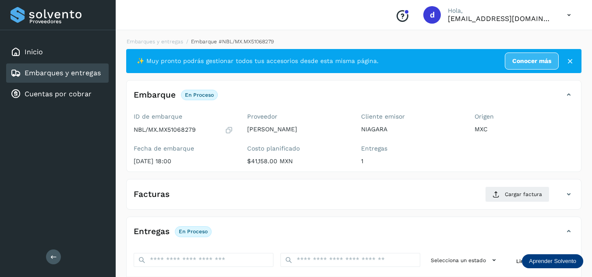 This screenshot has width=592, height=277. What do you see at coordinates (183, 117) in the screenshot?
I see `label: ID de embarque` at bounding box center [183, 117].